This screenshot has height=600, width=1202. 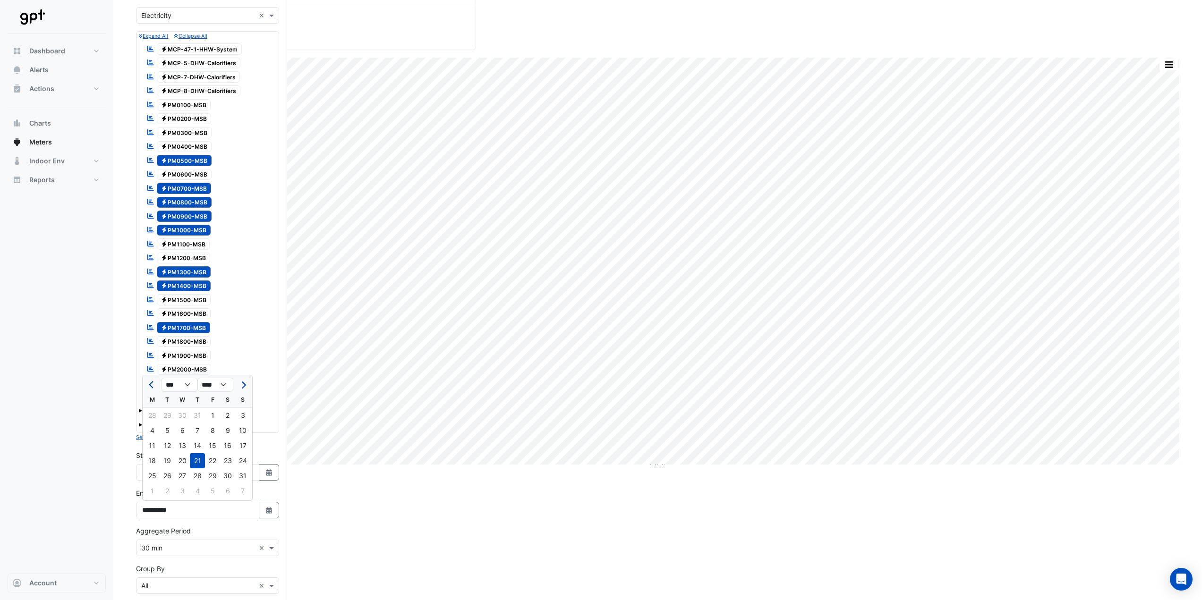 I want to click on div: Friday, August 1, 2025, so click(x=212, y=416).